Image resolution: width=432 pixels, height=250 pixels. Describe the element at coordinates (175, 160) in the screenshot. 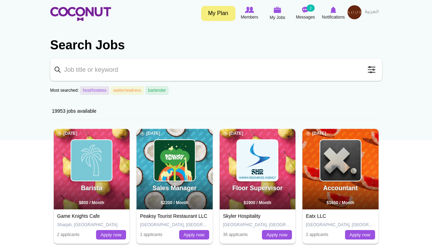

I see `img: Peaksy Tourist Restaurant LLC` at that location.